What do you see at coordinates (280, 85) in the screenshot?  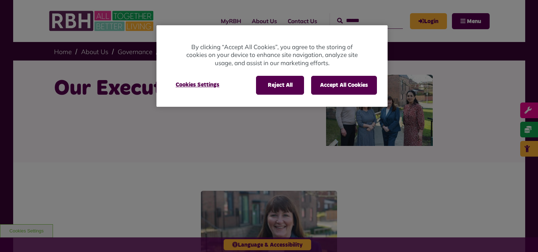 I see `button: Reject All` at bounding box center [280, 85].